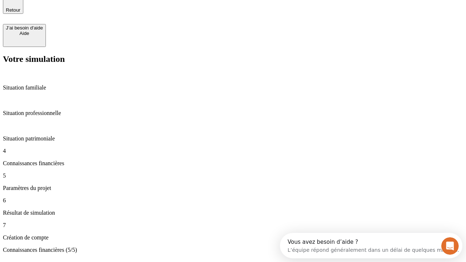 The image size is (466, 262). I want to click on p: 4, so click(233, 151).